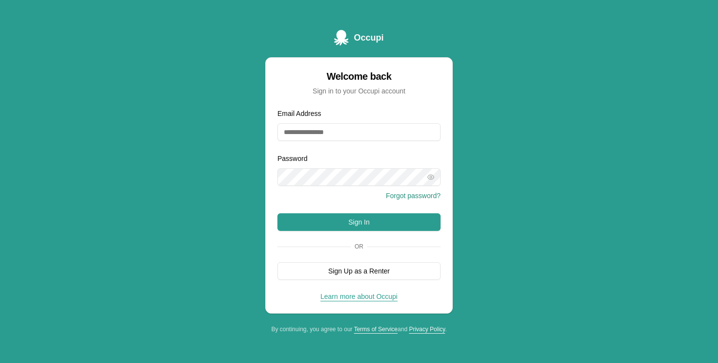  I want to click on span: Occupi, so click(368, 38).